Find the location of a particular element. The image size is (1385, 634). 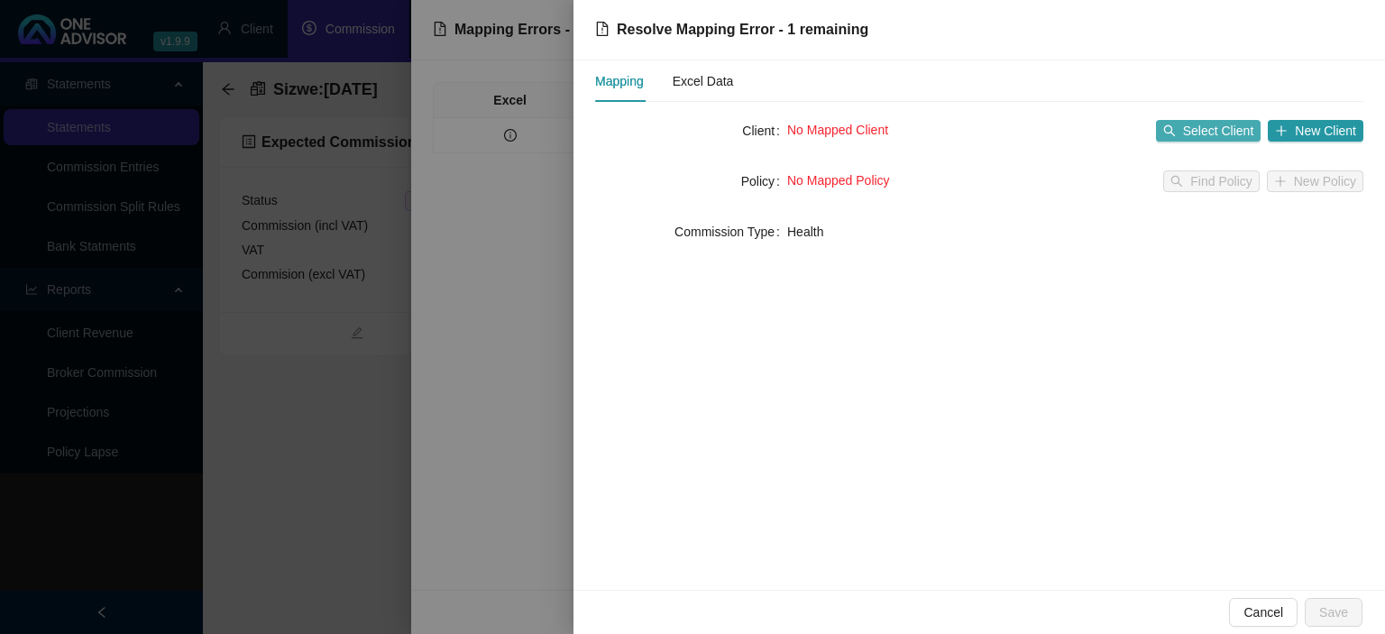

button: Find Policy is located at coordinates (1211, 181).